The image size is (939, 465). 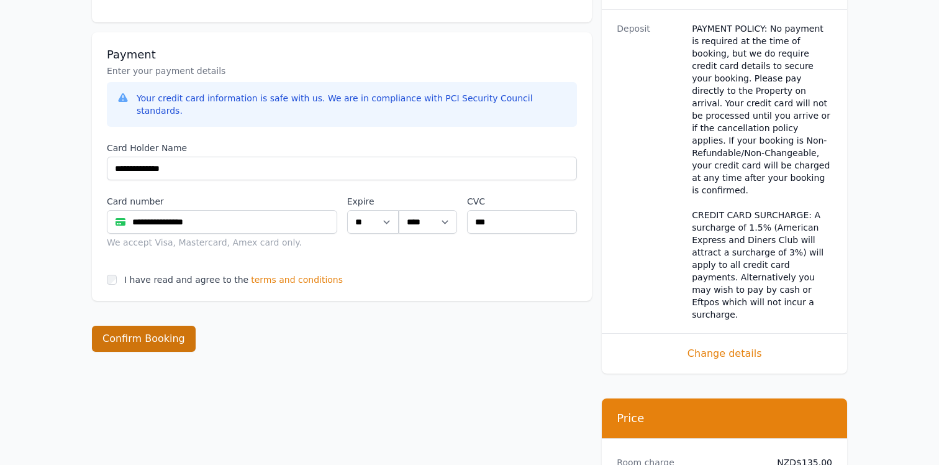 I want to click on label: Card Holder Name, so click(x=342, y=148).